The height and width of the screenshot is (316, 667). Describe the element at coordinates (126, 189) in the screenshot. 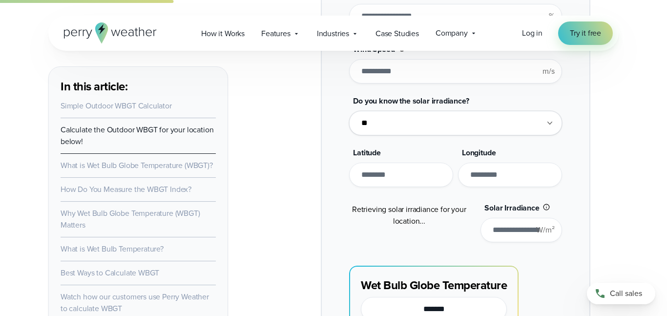

I see `a: How Do You Measure the WBGT Index?` at that location.